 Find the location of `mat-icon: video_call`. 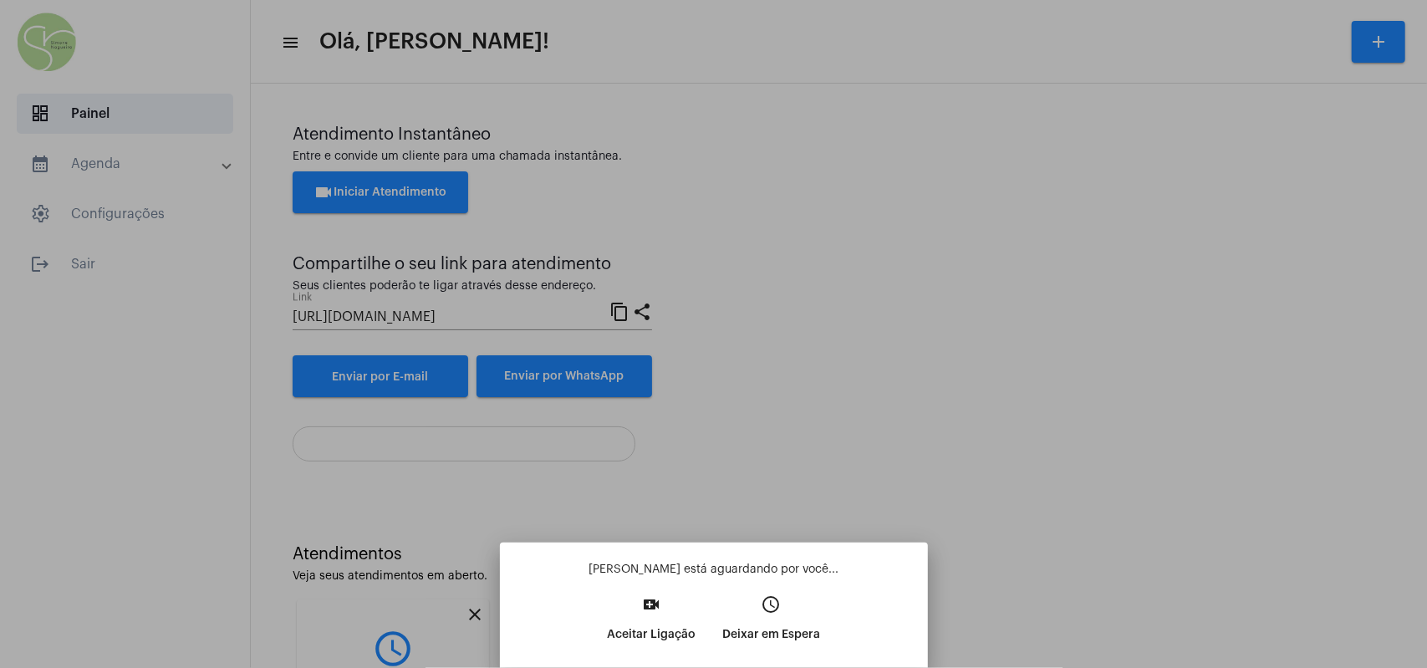

mat-icon: video_call is located at coordinates (651, 604).